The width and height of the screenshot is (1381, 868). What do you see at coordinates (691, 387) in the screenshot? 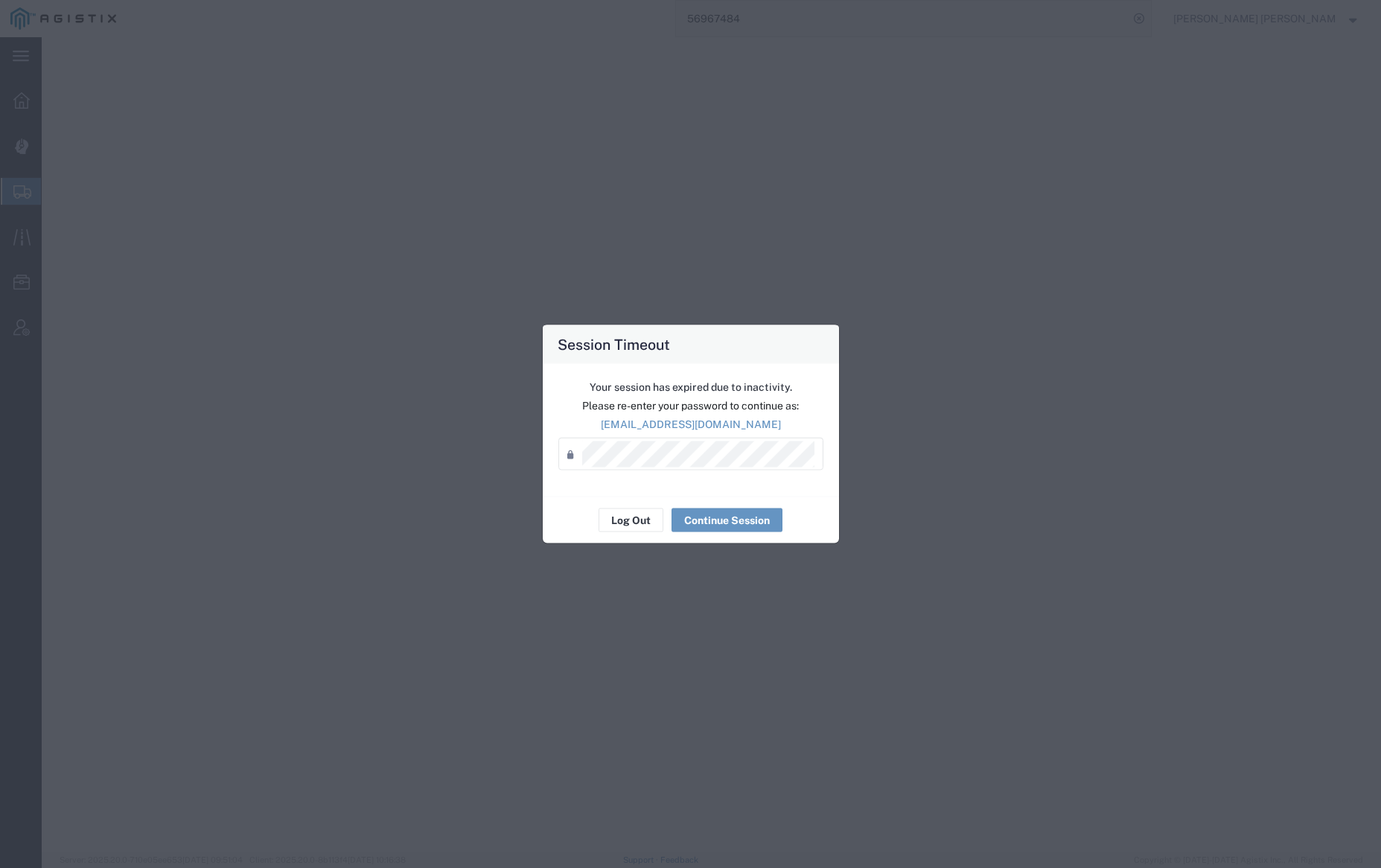
I see `p: Your session has expired due to inactivity.` at bounding box center [691, 387].